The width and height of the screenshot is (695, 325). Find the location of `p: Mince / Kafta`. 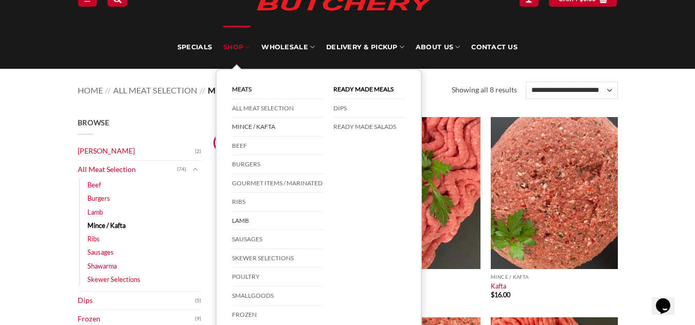

p: Mince / Kafta is located at coordinates (554, 277).